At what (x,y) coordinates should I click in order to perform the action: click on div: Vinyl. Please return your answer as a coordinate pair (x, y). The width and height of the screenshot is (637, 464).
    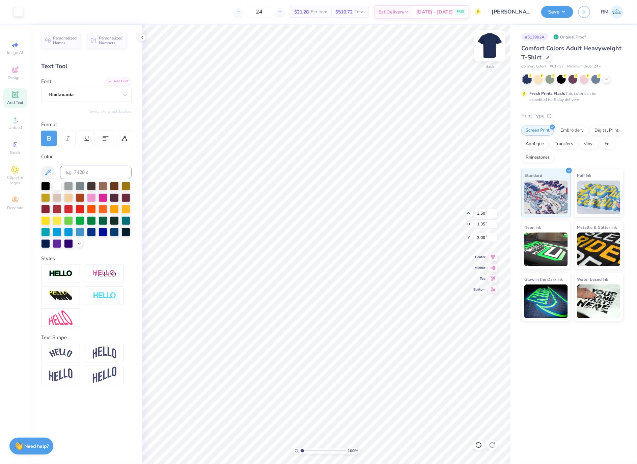
    Looking at the image, I should click on (588, 144).